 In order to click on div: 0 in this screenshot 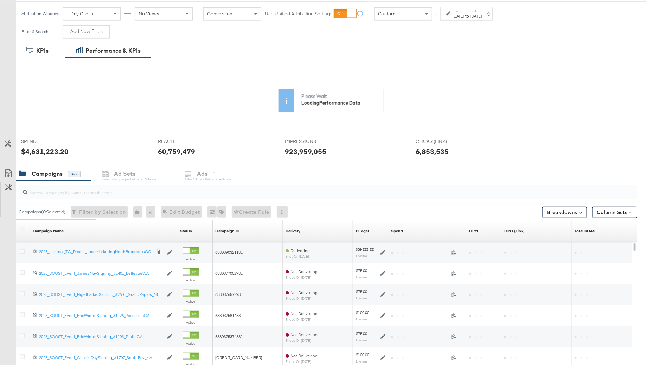, I will do `click(140, 212)`.